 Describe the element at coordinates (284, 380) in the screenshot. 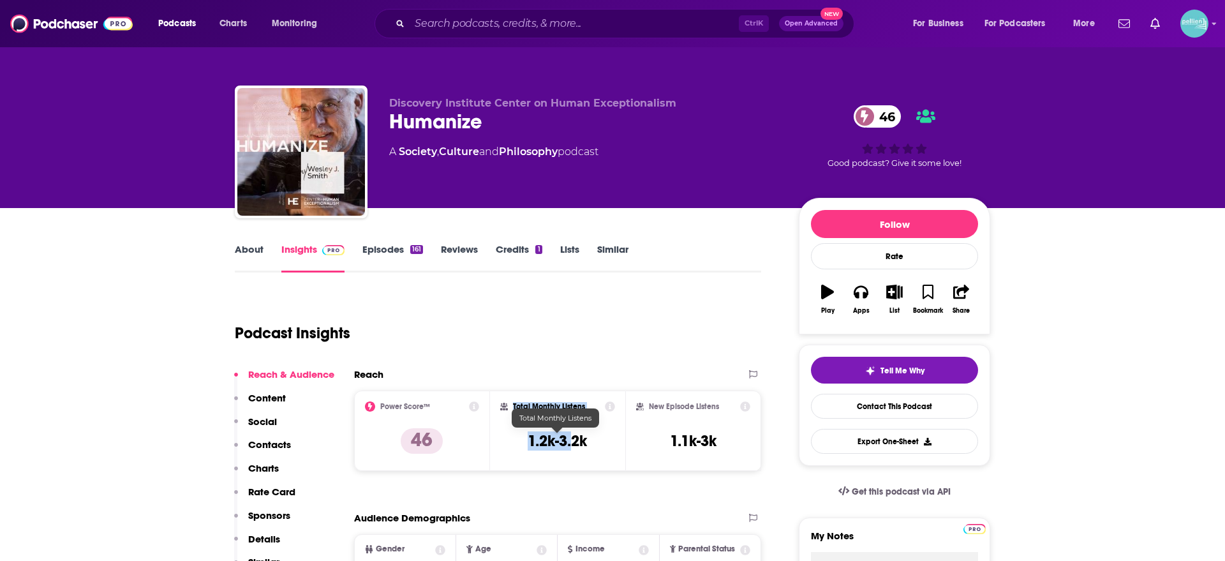

I see `button: Reach & Audience` at that location.